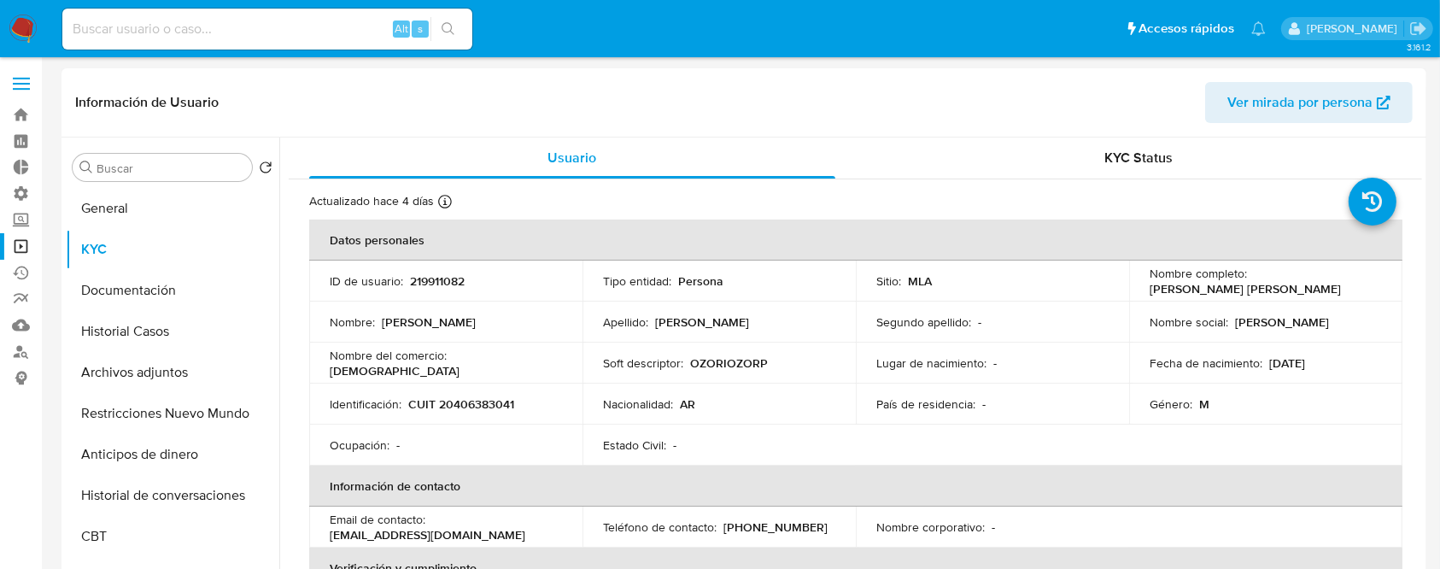 This screenshot has width=1440, height=569. Describe the element at coordinates (931, 363) in the screenshot. I see `p: Lugar de nacimiento :` at that location.